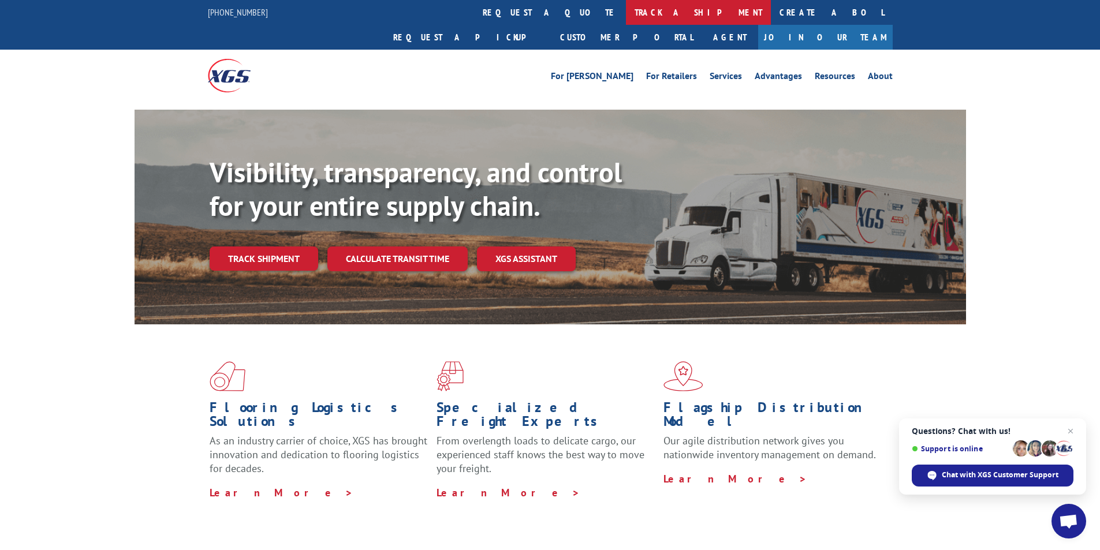 This screenshot has height=550, width=1100. What do you see at coordinates (450, 376) in the screenshot?
I see `img: xgs-icon-focused-on-flooring-red` at bounding box center [450, 376].